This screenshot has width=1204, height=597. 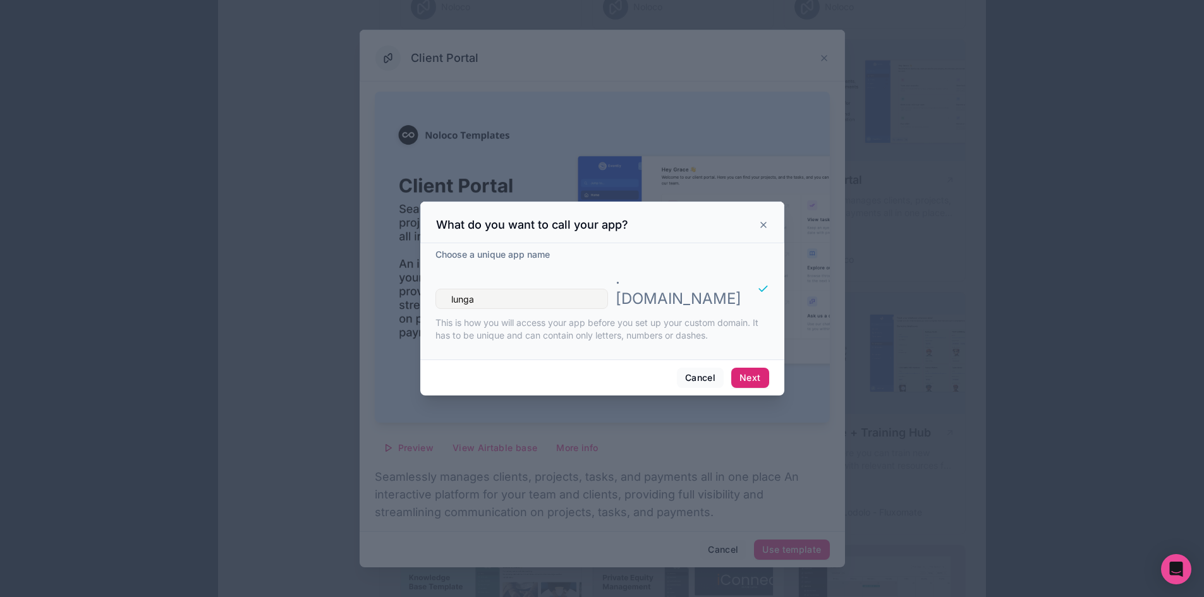 I want to click on button: Next, so click(x=750, y=378).